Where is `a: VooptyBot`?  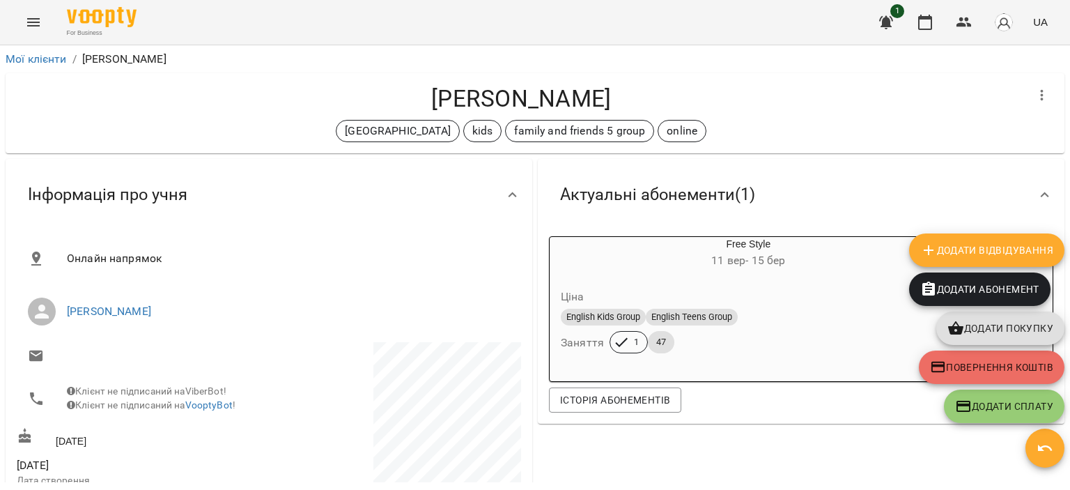
a: VooptyBot is located at coordinates (209, 405).